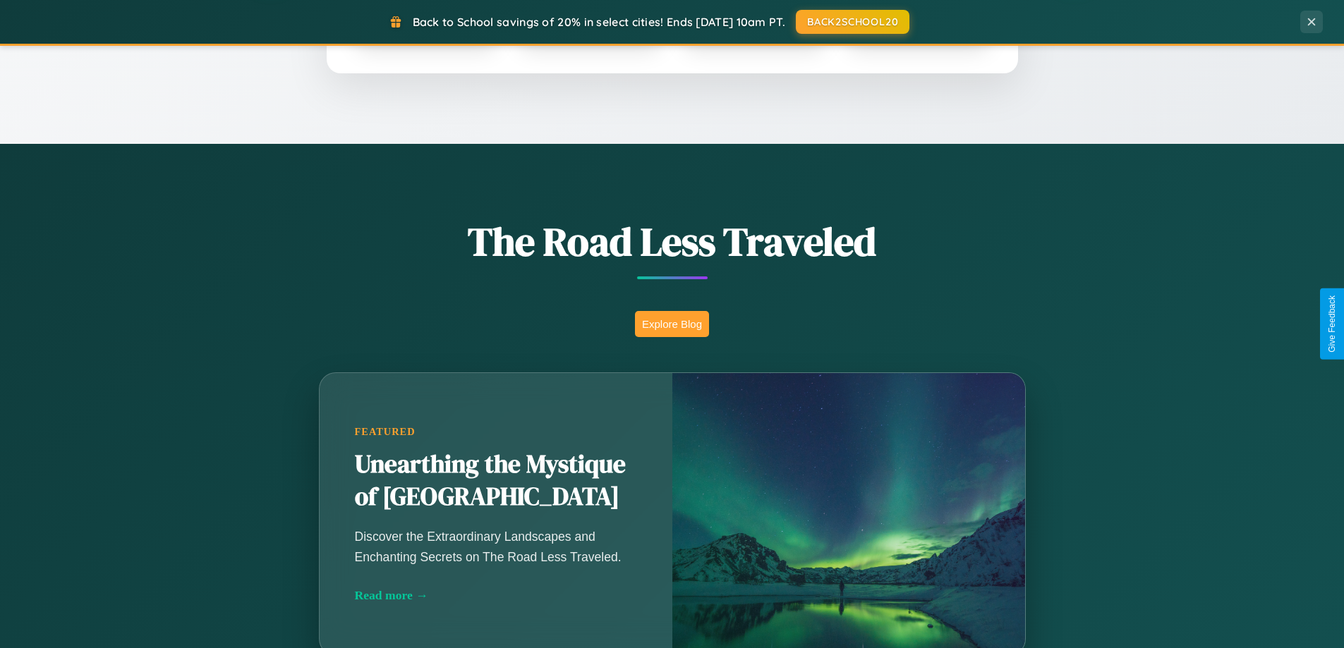 This screenshot has height=648, width=1344. What do you see at coordinates (672, 324) in the screenshot?
I see `button: Explore Blog` at bounding box center [672, 324].